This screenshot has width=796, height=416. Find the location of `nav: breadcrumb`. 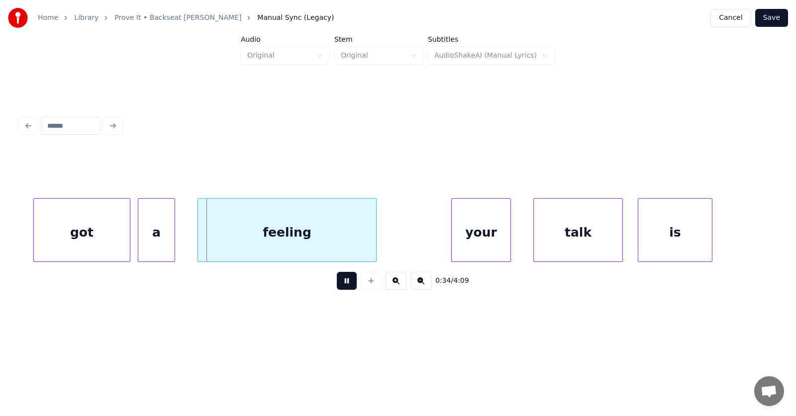

nav: breadcrumb is located at coordinates (185, 18).